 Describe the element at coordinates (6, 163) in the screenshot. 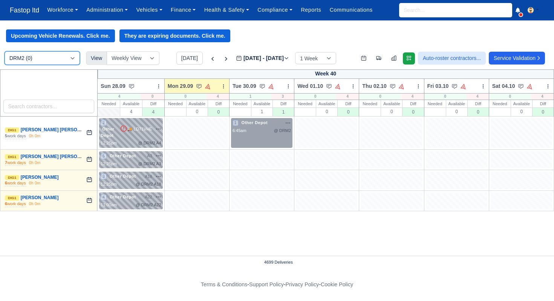

I see `strong: 7` at that location.